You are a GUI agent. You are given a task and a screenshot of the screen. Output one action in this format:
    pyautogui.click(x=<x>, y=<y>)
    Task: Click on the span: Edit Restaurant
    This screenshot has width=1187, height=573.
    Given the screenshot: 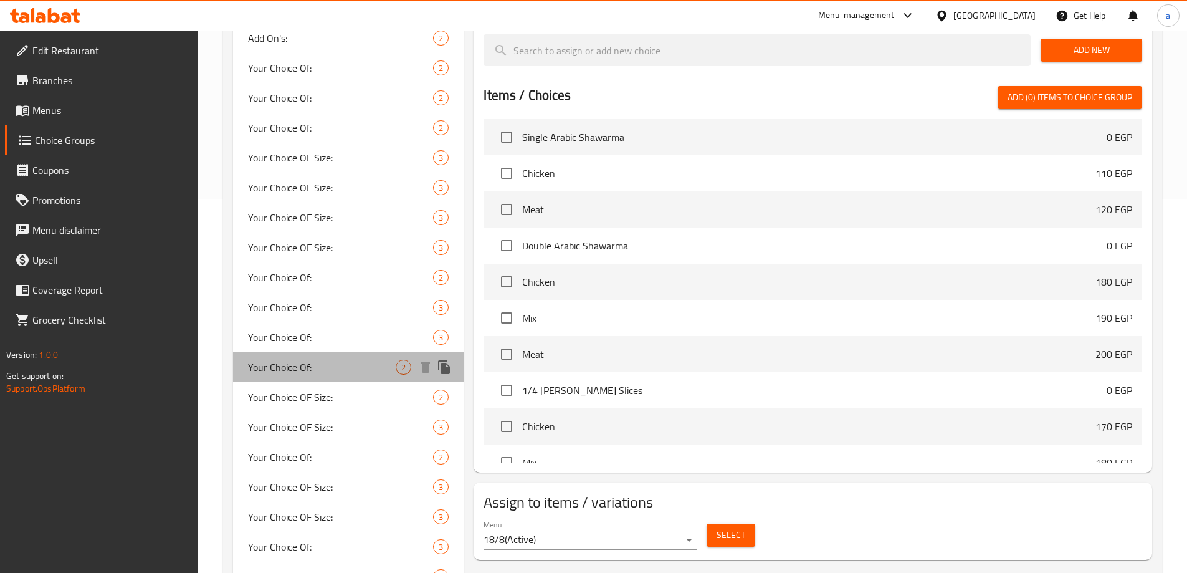 What is the action you would take?
    pyautogui.click(x=110, y=50)
    